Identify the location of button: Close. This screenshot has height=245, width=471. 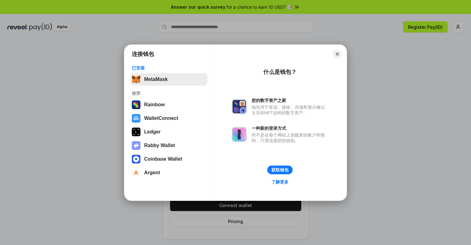
(337, 54).